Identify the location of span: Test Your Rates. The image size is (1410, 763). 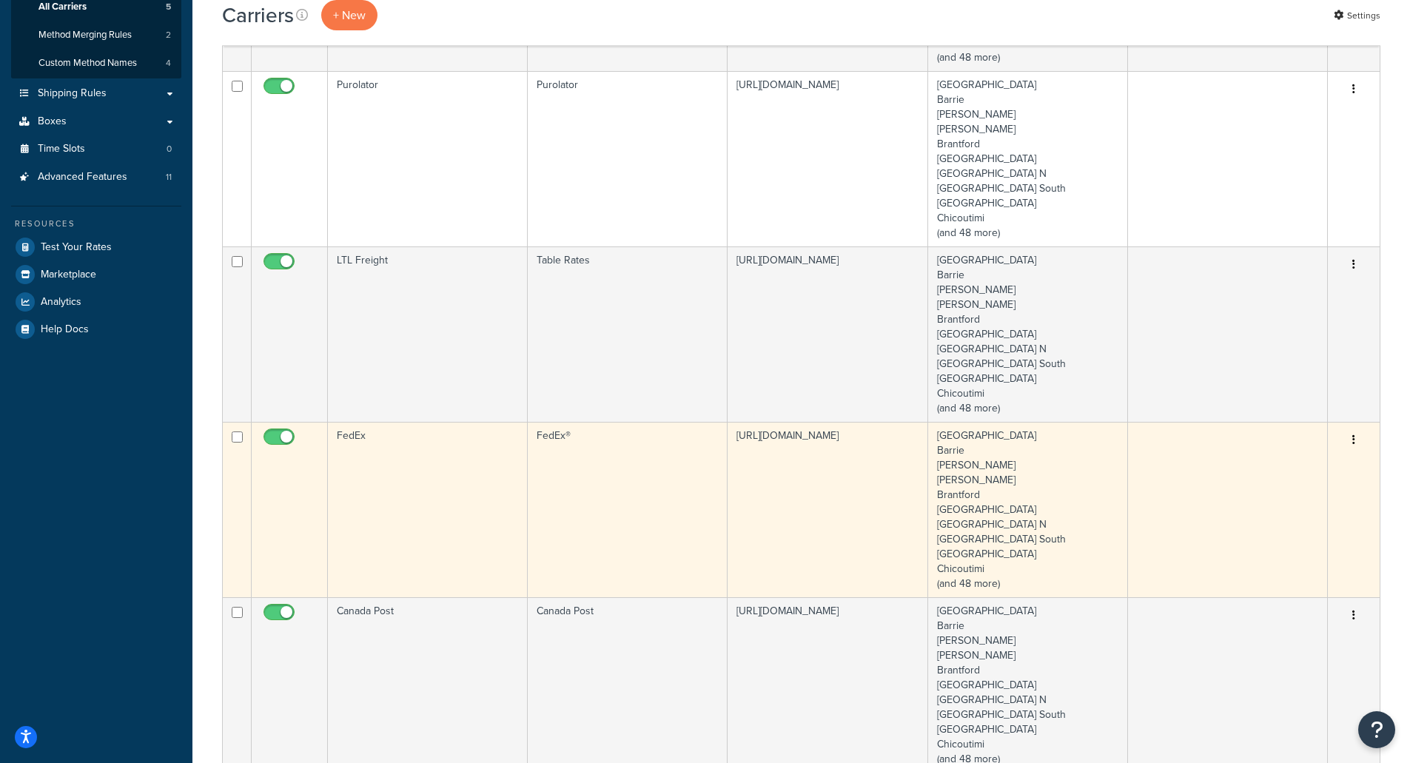
(76, 247).